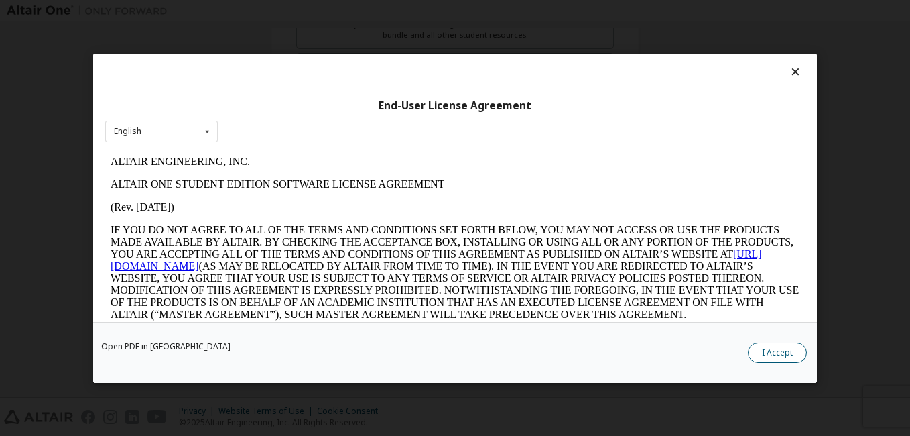  I want to click on div: End-User License Agreement, so click(455, 105).